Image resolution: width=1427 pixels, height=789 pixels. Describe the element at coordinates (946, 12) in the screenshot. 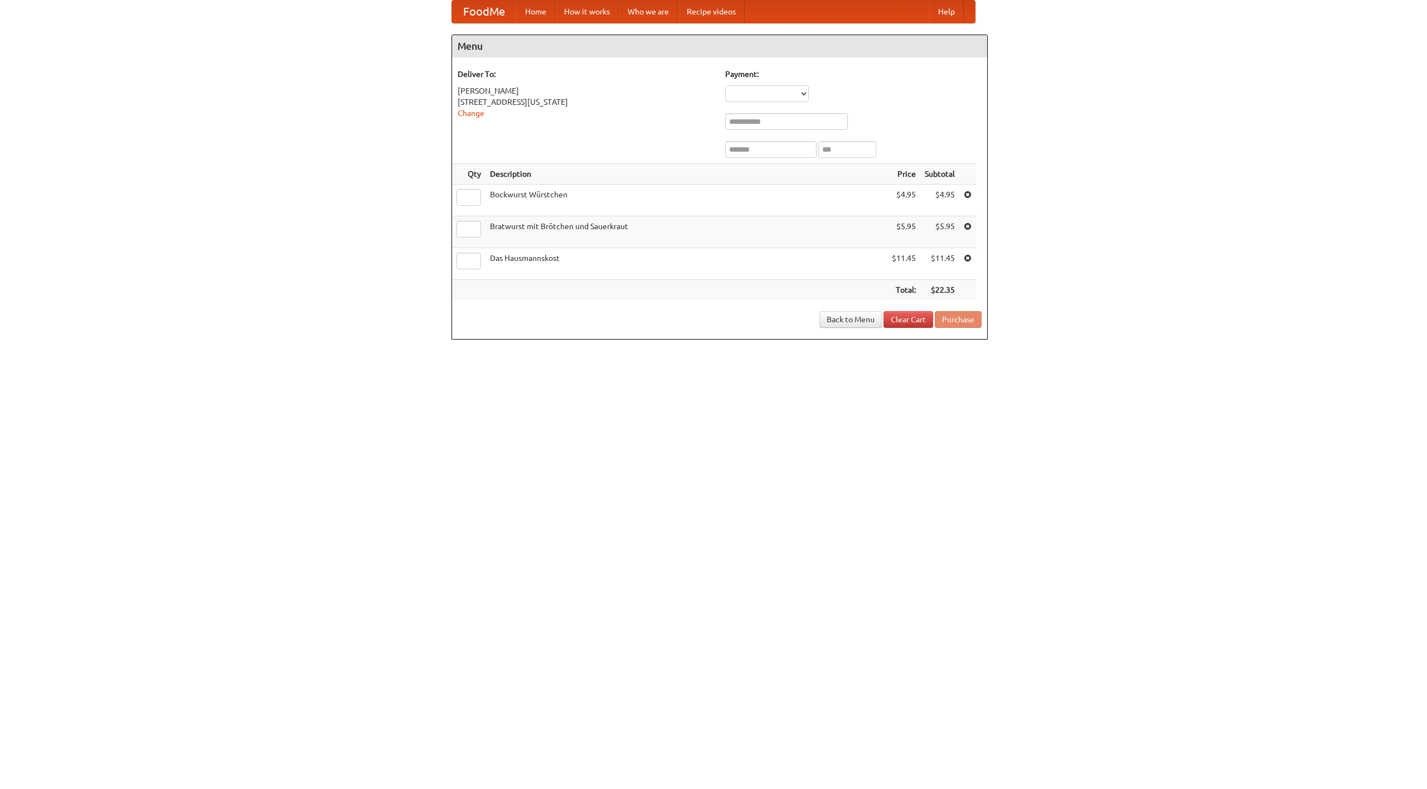

I see `a: Help` at that location.